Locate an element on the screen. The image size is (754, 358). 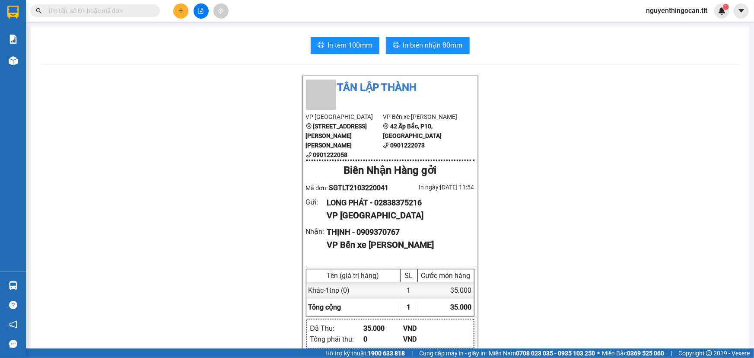
strong: 1900 633 818 is located at coordinates (386, 353).